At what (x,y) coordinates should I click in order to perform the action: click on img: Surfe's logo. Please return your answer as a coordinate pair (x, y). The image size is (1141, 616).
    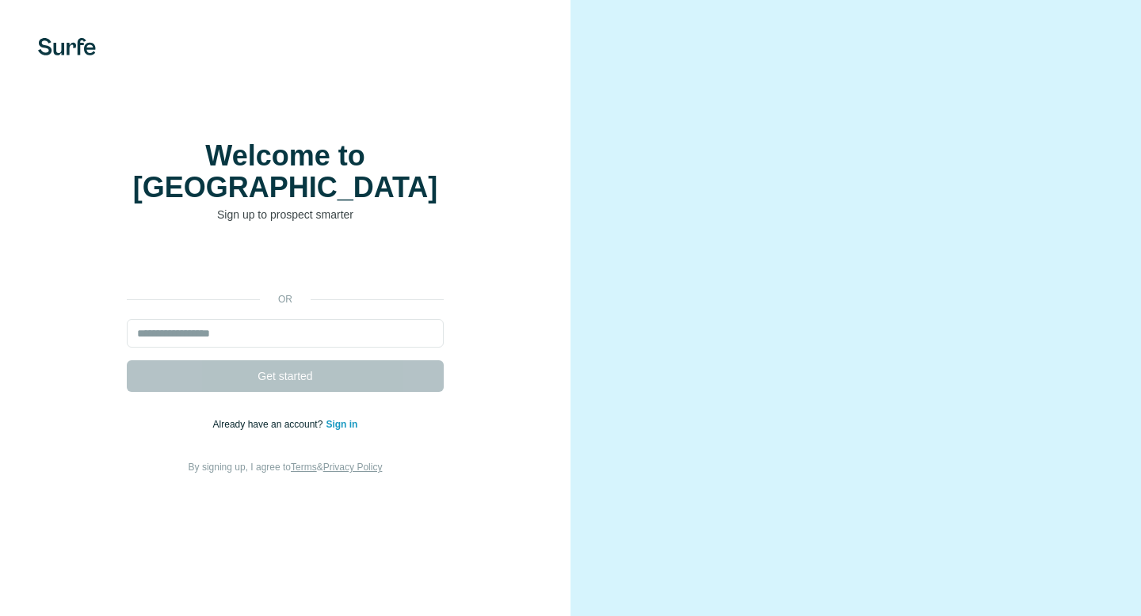
    Looking at the image, I should click on (67, 47).